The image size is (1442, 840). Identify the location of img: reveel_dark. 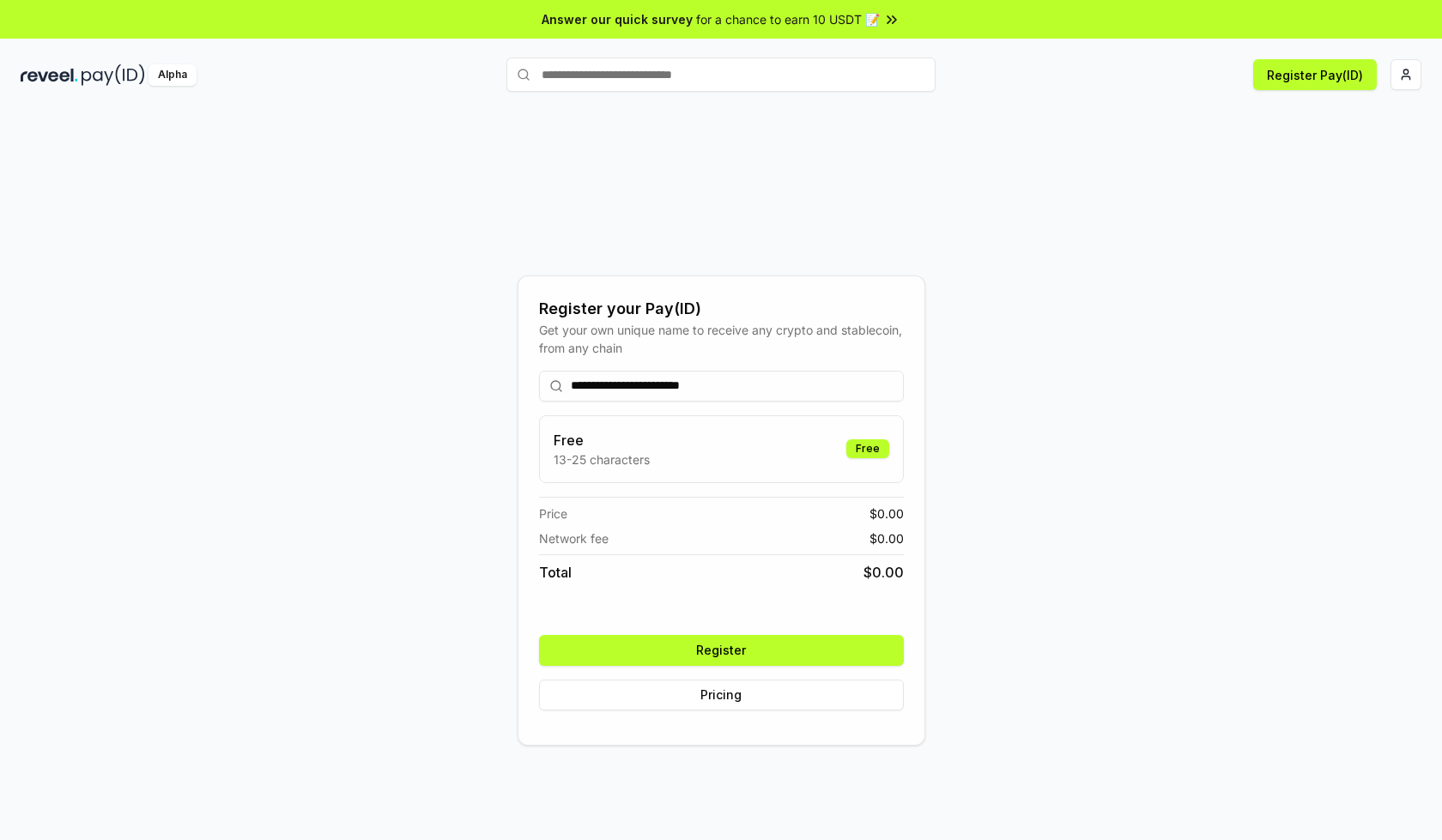
(49, 75).